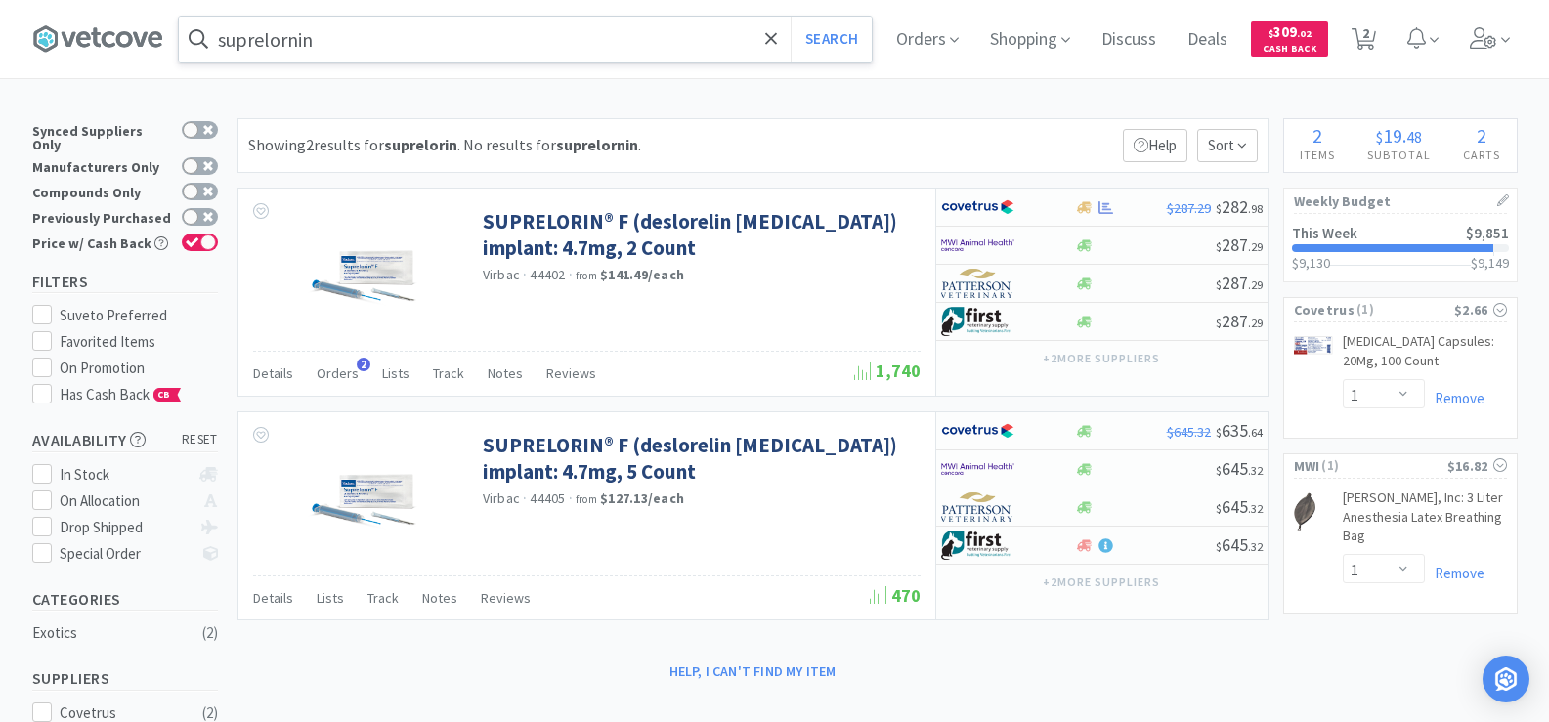 The height and width of the screenshot is (722, 1549). Describe the element at coordinates (1303, 33) in the screenshot. I see `span: . 02` at that location.